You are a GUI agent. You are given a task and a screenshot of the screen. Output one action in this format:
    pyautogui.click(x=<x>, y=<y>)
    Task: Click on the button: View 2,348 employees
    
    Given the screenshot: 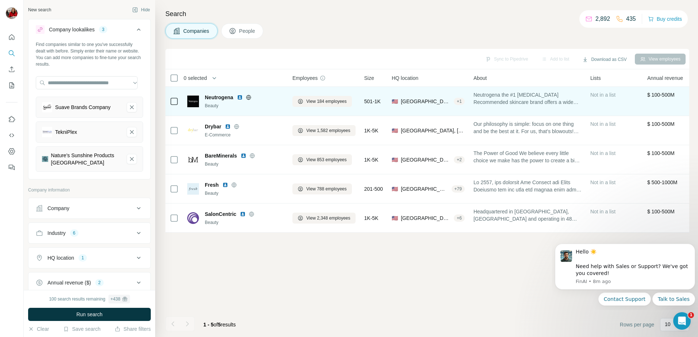 What is the action you would take?
    pyautogui.click(x=324, y=218)
    